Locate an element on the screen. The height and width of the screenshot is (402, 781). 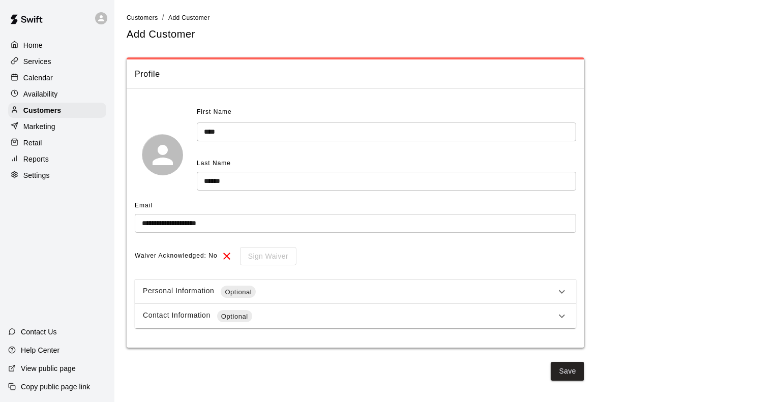
p: Marketing is located at coordinates (39, 127).